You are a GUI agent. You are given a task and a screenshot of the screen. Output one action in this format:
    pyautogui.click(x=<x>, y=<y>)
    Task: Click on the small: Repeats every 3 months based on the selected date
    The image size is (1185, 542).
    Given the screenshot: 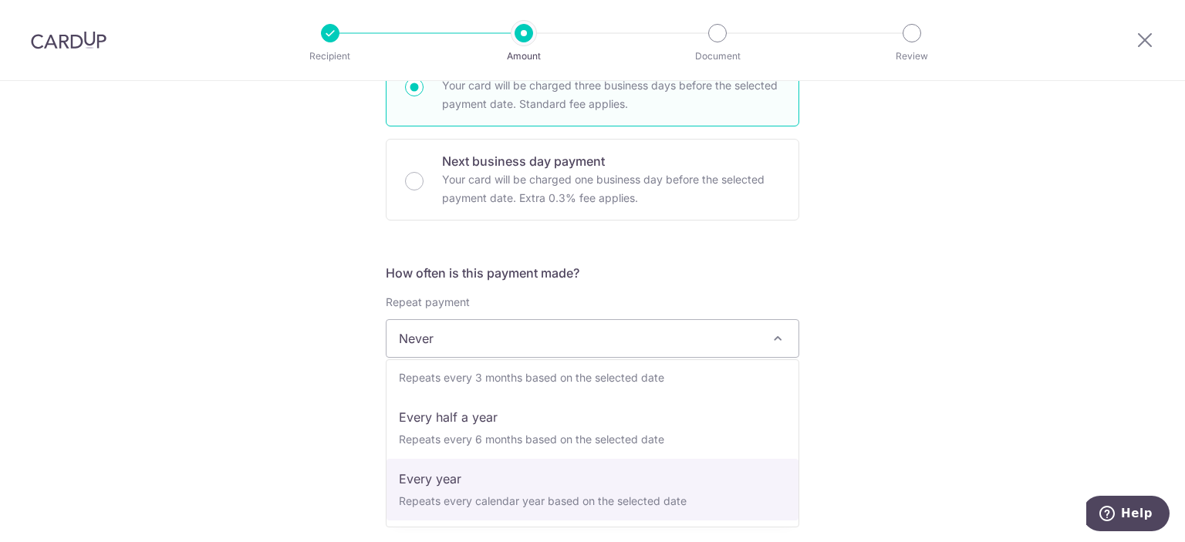 What is the action you would take?
    pyautogui.click(x=532, y=377)
    